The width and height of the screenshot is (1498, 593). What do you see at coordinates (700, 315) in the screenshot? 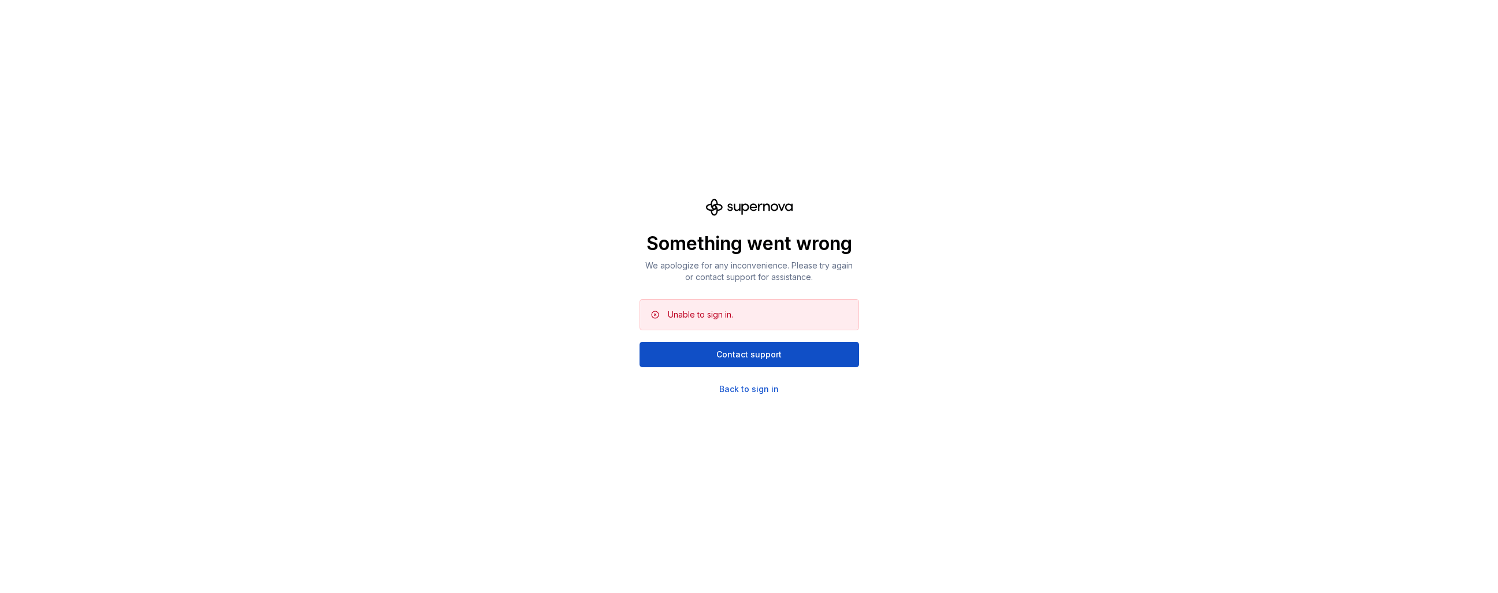
I see `div: Unable to sign in.` at bounding box center [700, 315].